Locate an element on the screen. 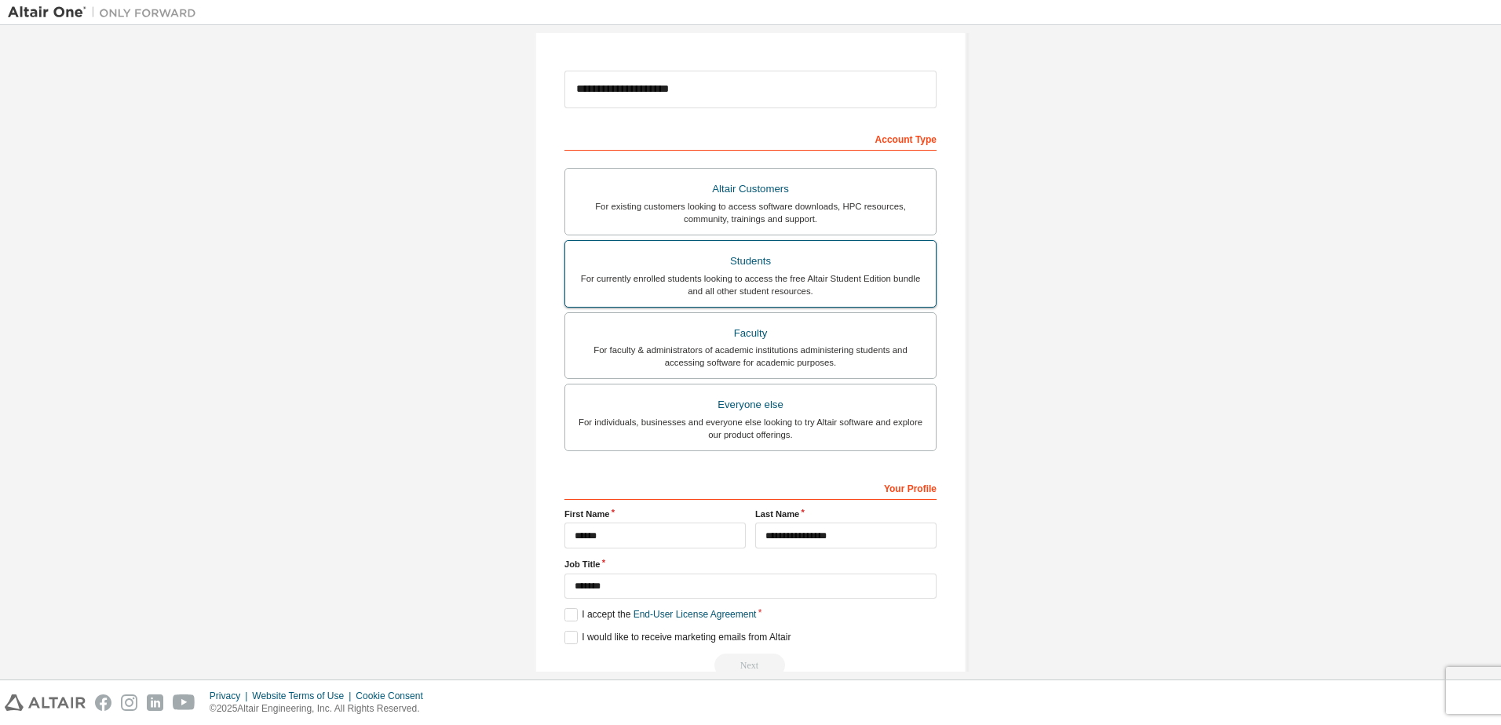 This screenshot has height=725, width=1501. div: Your Profile is located at coordinates (750, 487).